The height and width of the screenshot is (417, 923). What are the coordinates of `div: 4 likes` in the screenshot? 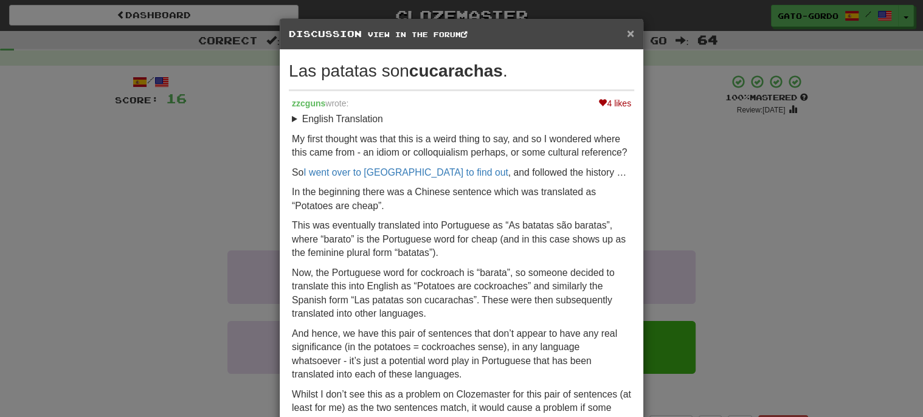 It's located at (615, 103).